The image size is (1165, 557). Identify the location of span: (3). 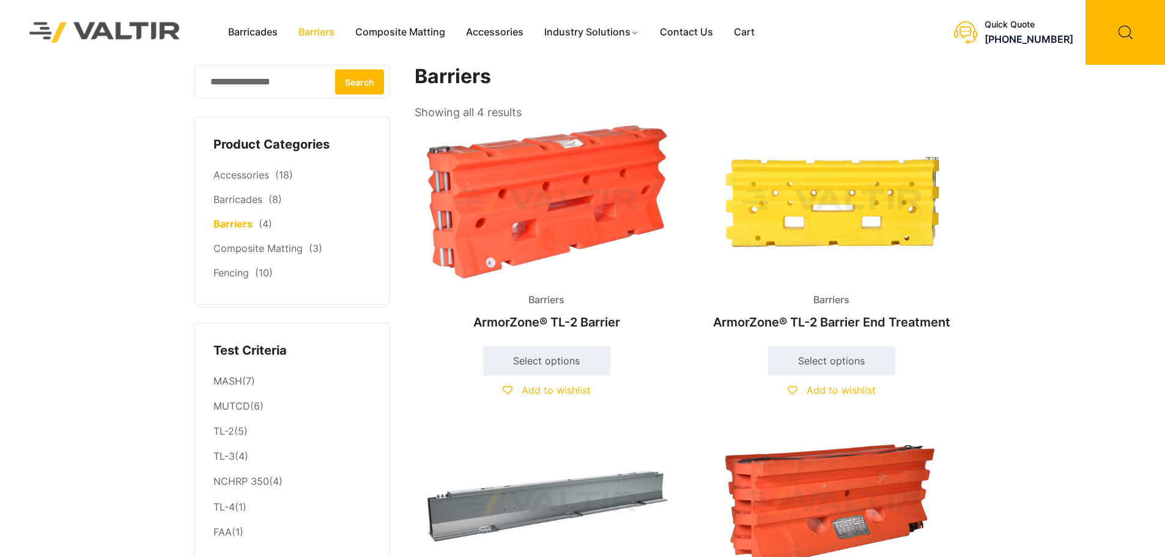
(316, 248).